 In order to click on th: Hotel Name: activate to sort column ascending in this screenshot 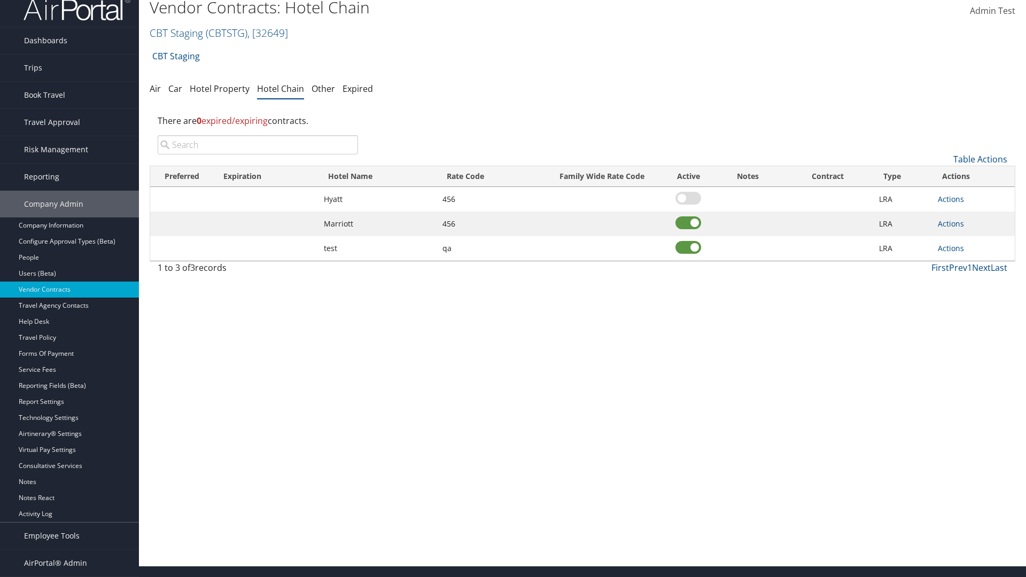, I will do `click(378, 176)`.